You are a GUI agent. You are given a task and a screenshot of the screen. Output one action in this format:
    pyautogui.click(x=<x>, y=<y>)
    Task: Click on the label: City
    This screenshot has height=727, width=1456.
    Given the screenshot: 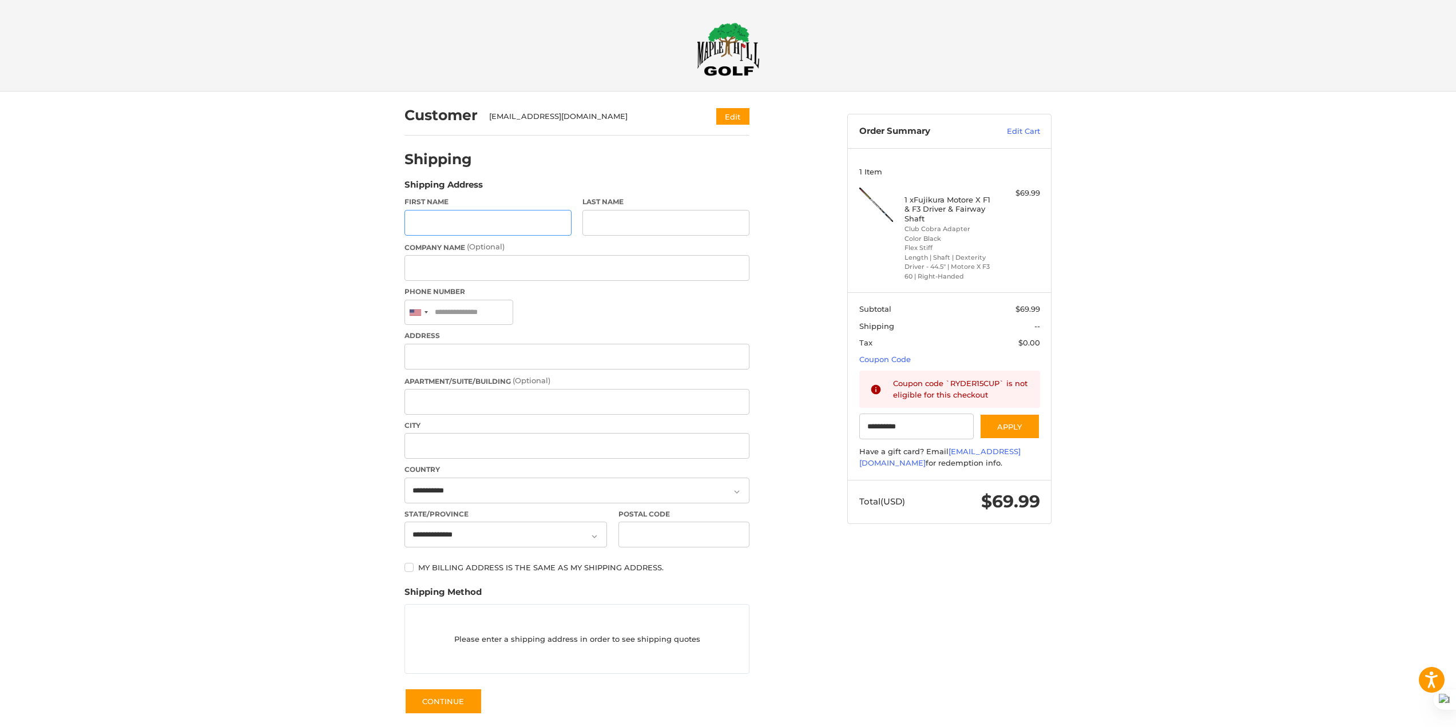 What is the action you would take?
    pyautogui.click(x=577, y=426)
    